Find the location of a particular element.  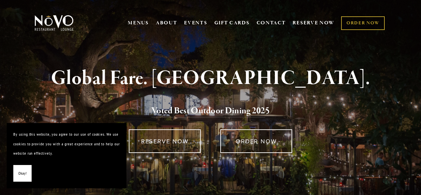

img: Novo Restaurant &amp; Lounge is located at coordinates (54, 23).